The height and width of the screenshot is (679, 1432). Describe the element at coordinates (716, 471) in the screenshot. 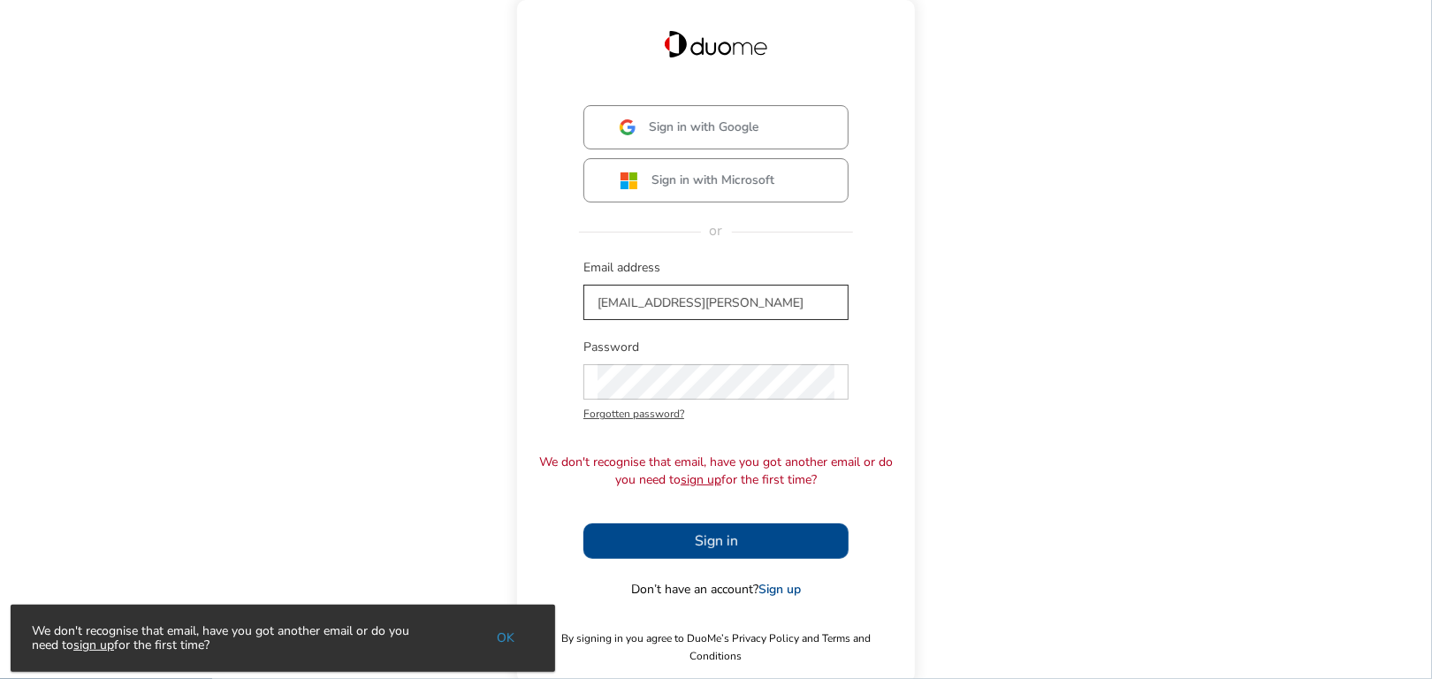

I see `p: We don't recognise that email, have you got another email or do you need to for the first time?` at that location.